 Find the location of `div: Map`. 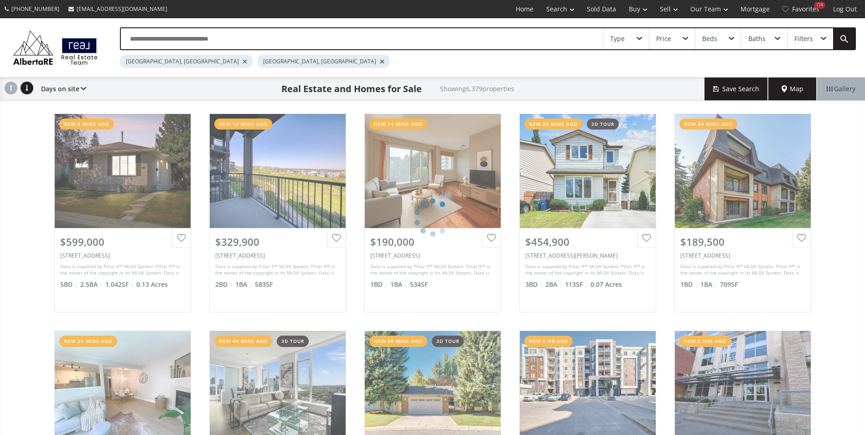

div: Map is located at coordinates (793, 89).